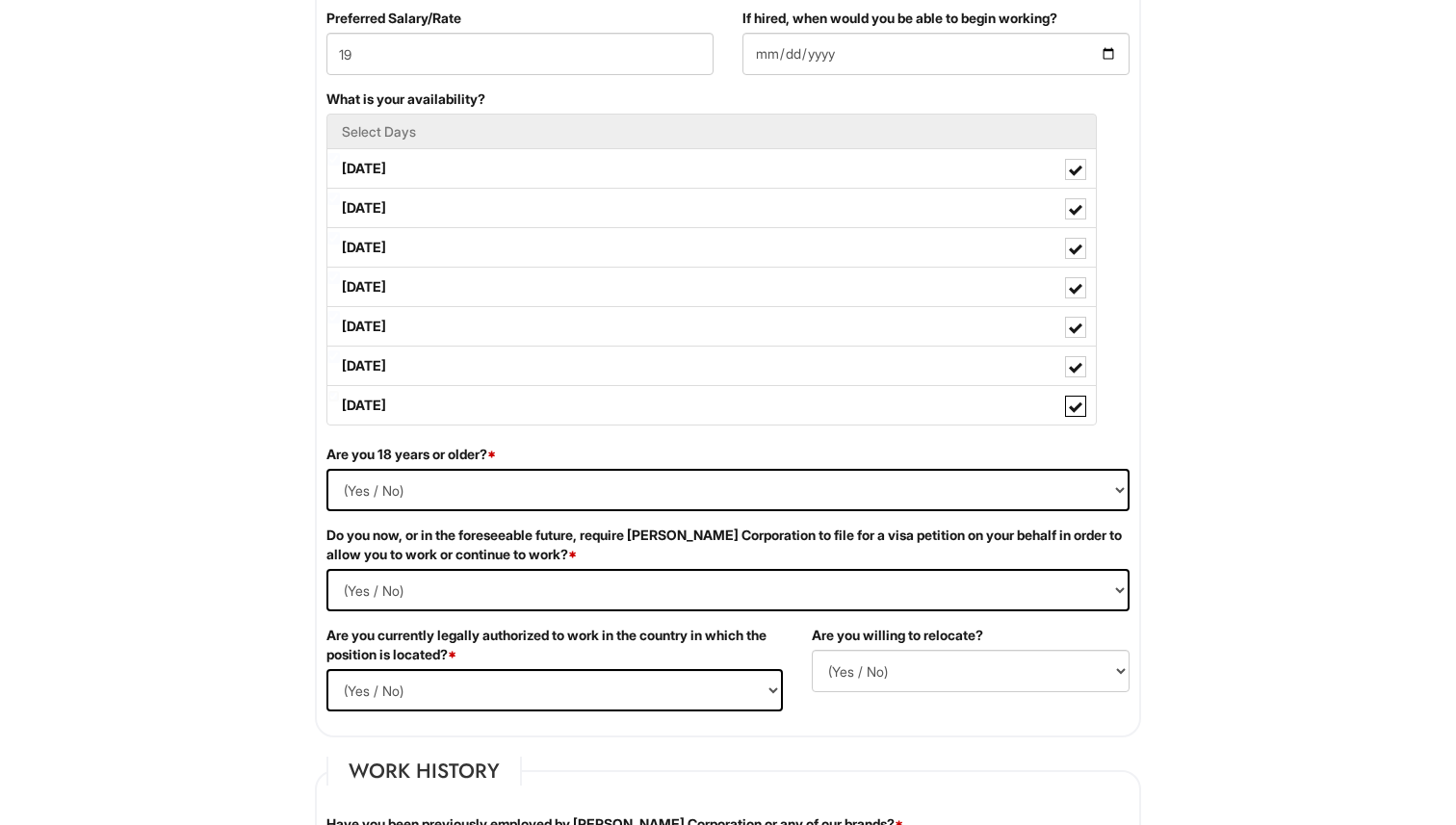  I want to click on label: Preferred Salary/Rate, so click(394, 18).